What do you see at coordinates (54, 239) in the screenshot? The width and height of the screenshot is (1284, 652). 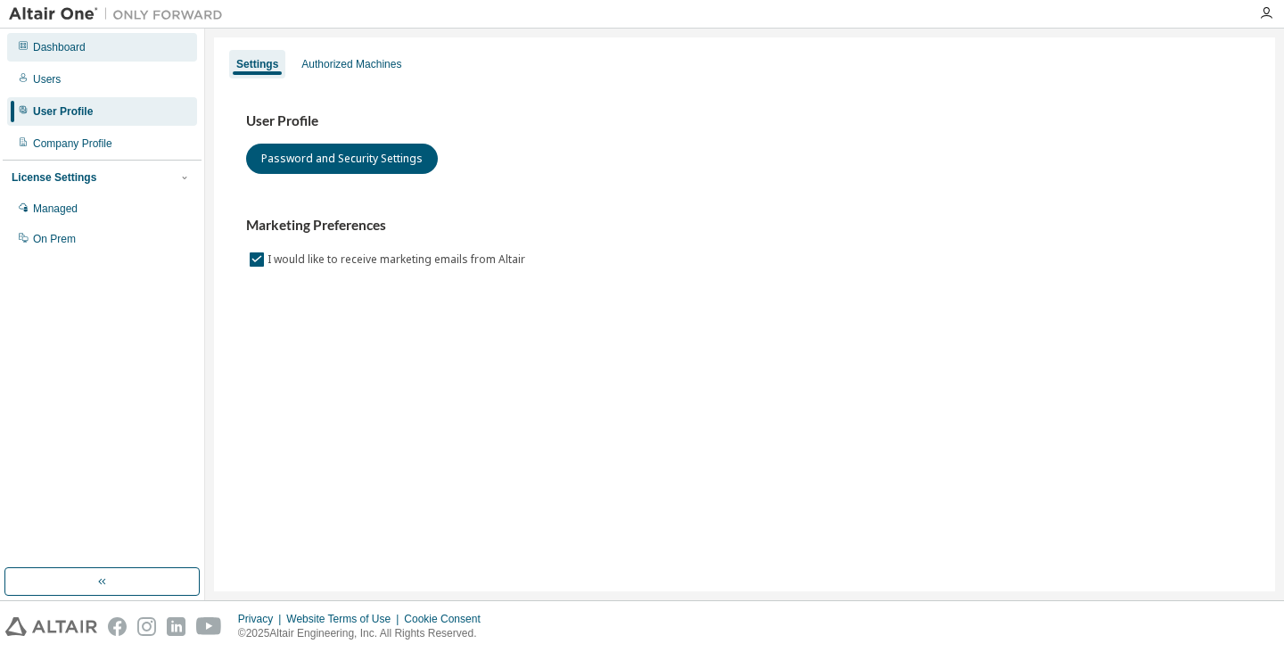 I see `div: On Prem` at bounding box center [54, 239].